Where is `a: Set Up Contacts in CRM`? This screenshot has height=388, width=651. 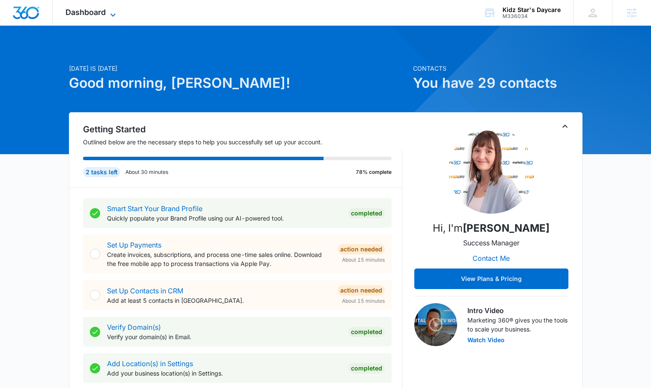
a: Set Up Contacts in CRM is located at coordinates (145, 291).